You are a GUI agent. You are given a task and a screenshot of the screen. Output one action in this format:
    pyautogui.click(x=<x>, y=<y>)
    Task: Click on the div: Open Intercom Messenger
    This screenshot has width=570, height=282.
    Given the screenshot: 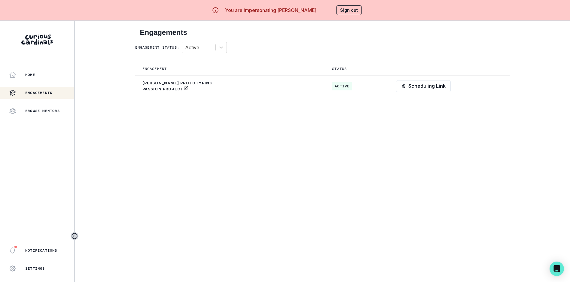 What is the action you would take?
    pyautogui.click(x=557, y=269)
    